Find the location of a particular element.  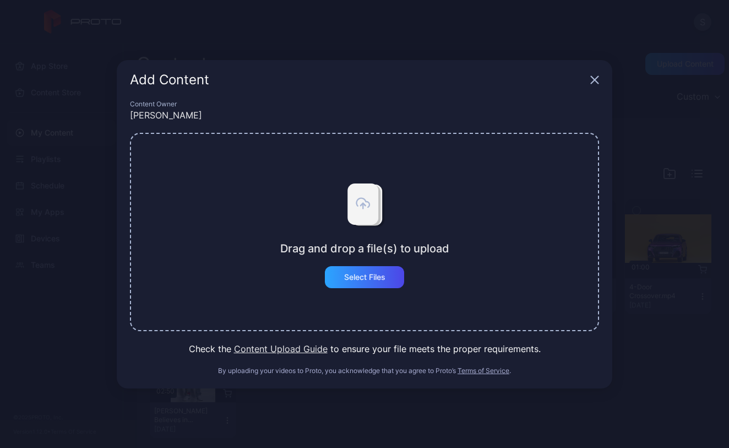

div: Content Owner is located at coordinates (365, 104).